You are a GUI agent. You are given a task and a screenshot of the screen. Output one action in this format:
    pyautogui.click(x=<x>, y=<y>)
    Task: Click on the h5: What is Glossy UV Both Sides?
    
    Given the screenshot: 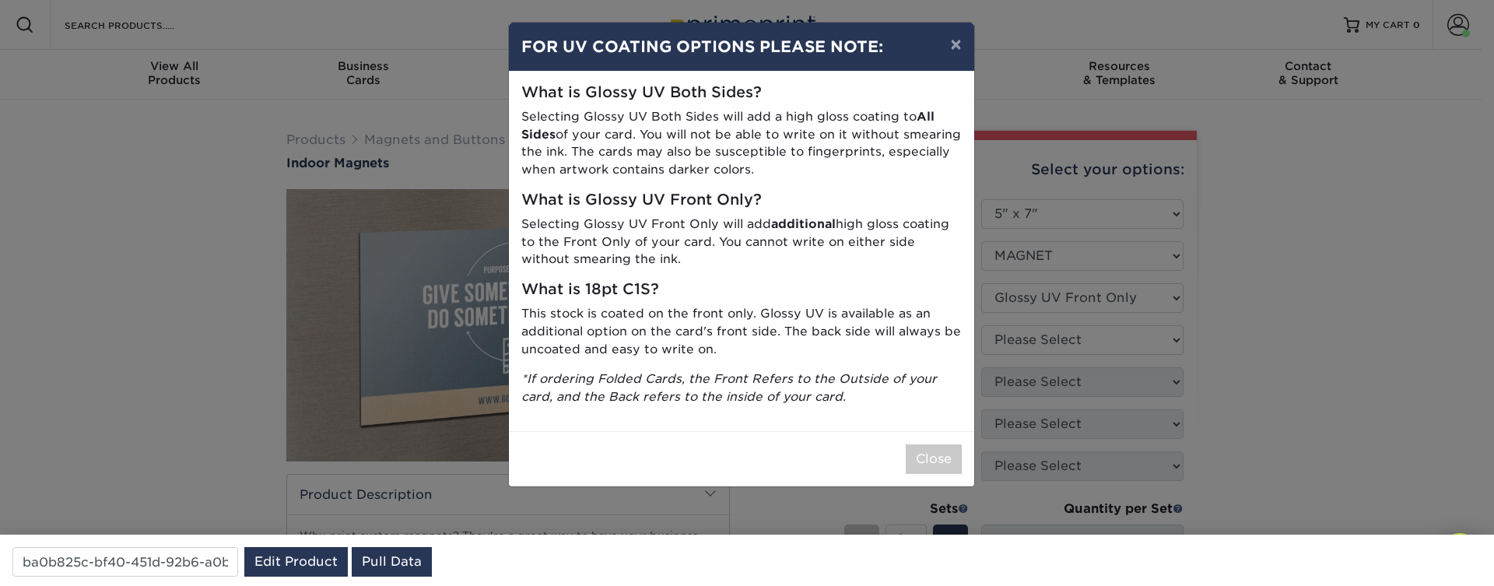 What is the action you would take?
    pyautogui.click(x=741, y=93)
    